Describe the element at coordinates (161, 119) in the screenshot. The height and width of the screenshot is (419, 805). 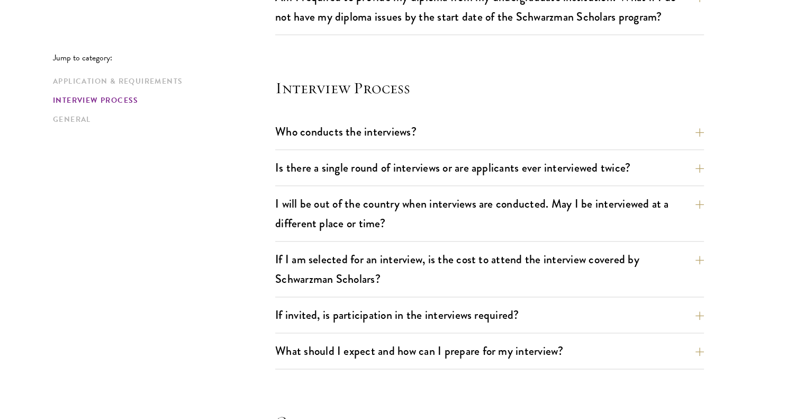
I see `a: General` at that location.